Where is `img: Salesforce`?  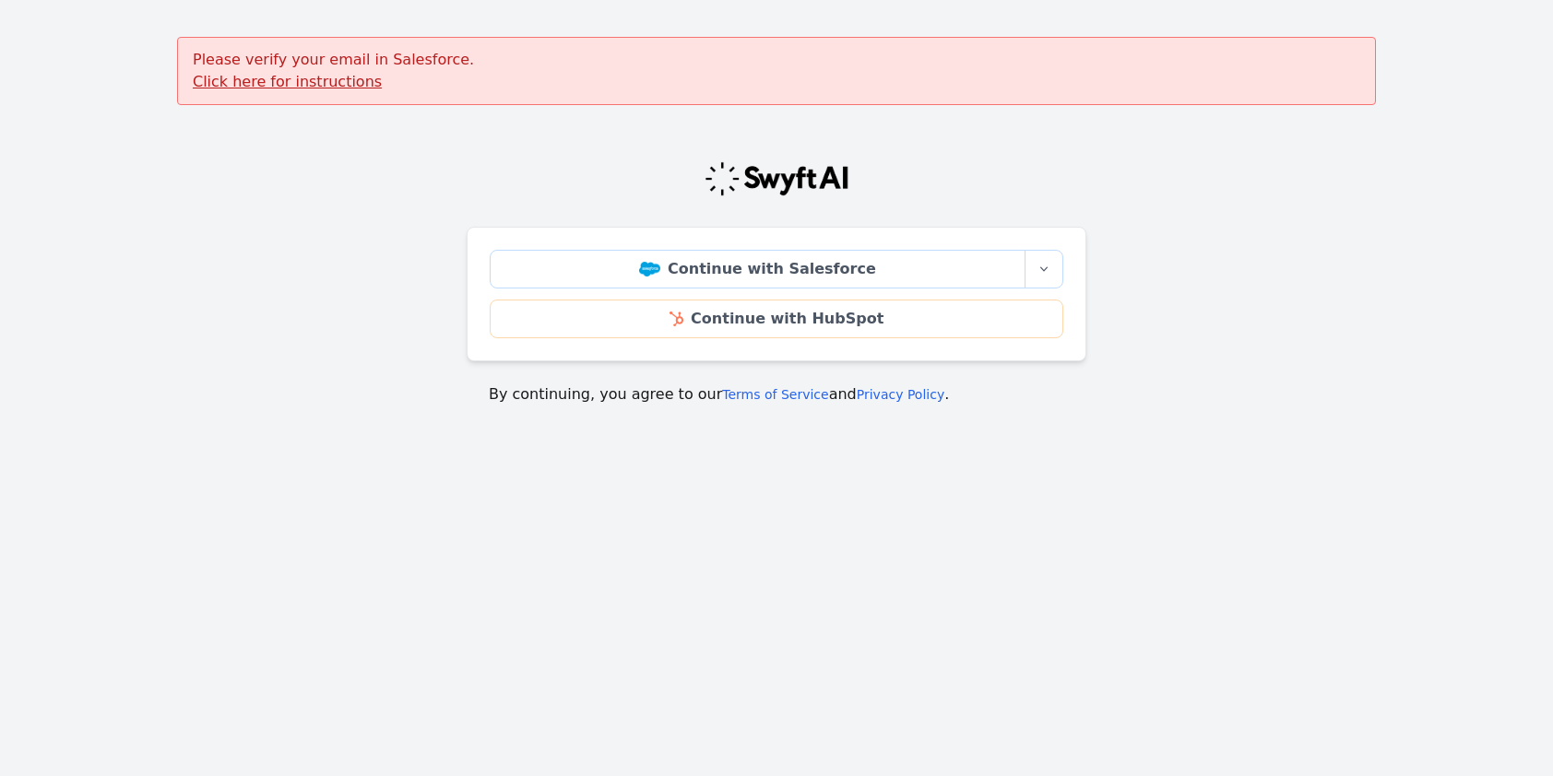
img: Salesforce is located at coordinates (649, 269).